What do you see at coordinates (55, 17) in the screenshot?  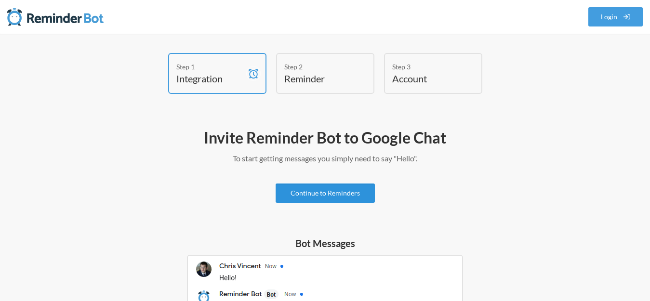 I see `img: Reminder Bot` at bounding box center [55, 17].